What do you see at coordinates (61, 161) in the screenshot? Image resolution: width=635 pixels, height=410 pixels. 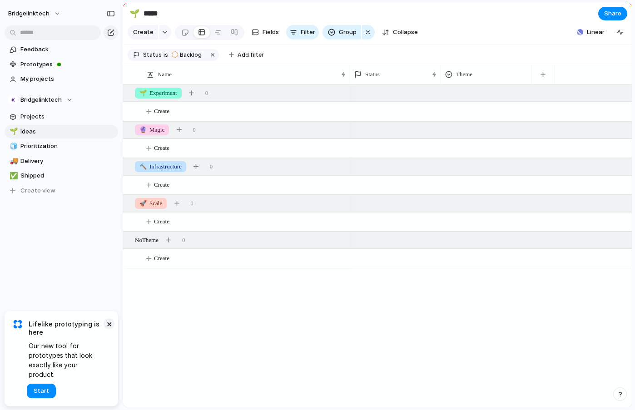 I see `div: 🚚Delivery` at bounding box center [61, 161].